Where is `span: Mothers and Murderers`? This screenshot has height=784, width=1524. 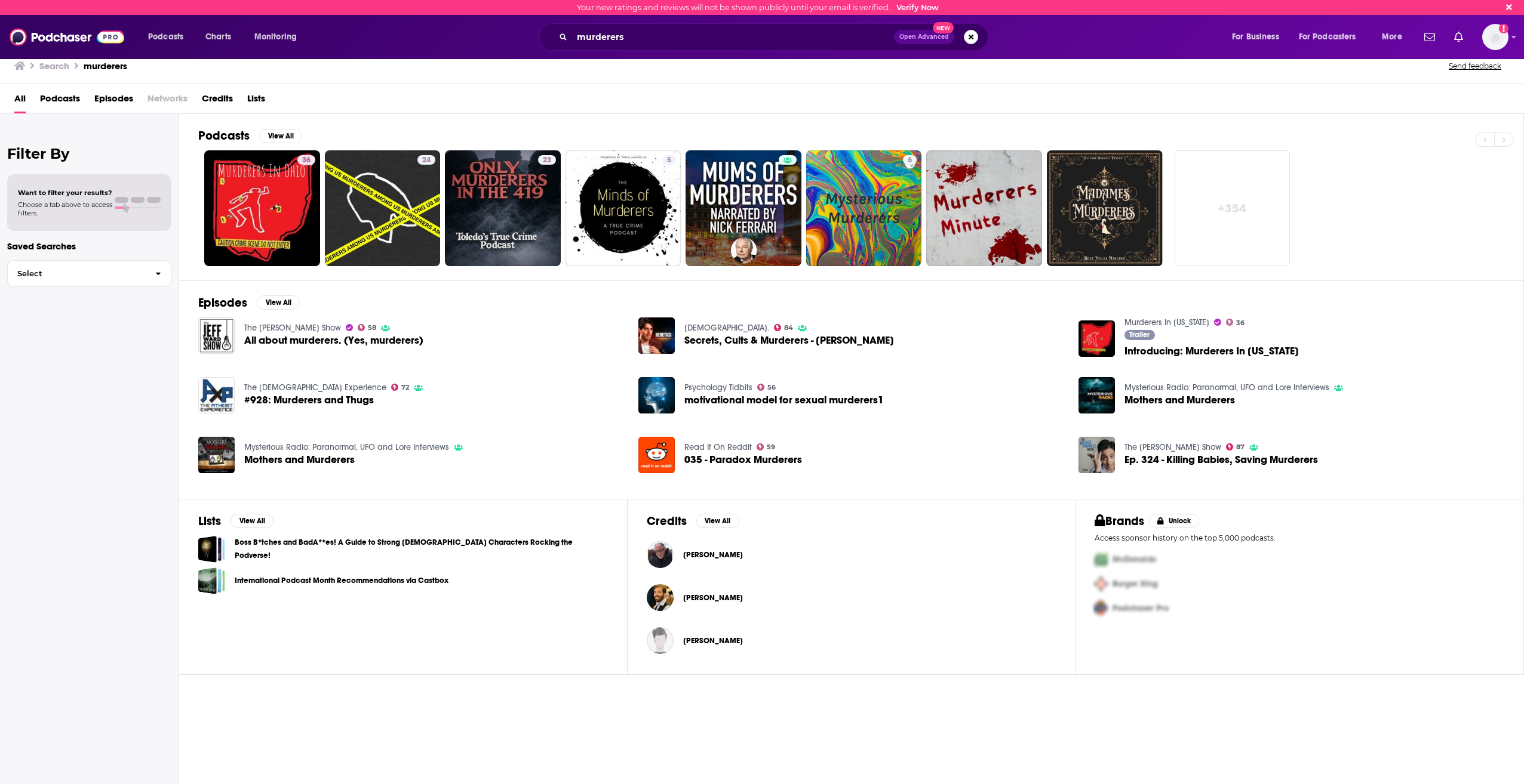
span: Mothers and Murderers is located at coordinates (299, 460).